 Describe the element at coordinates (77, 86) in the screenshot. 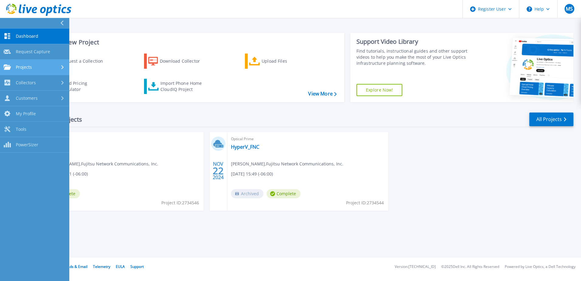

I see `a: Cloud Pricing Calculator` at that location.